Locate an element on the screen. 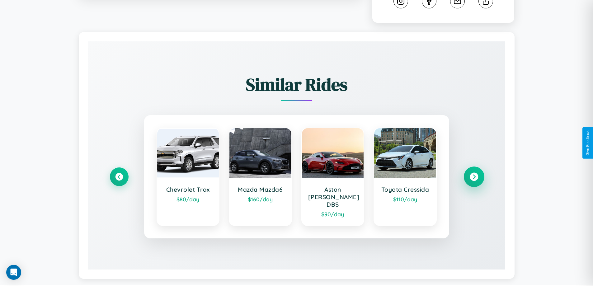 The image size is (593, 286). a: Toyota Cressida$110/day is located at coordinates (405, 177).